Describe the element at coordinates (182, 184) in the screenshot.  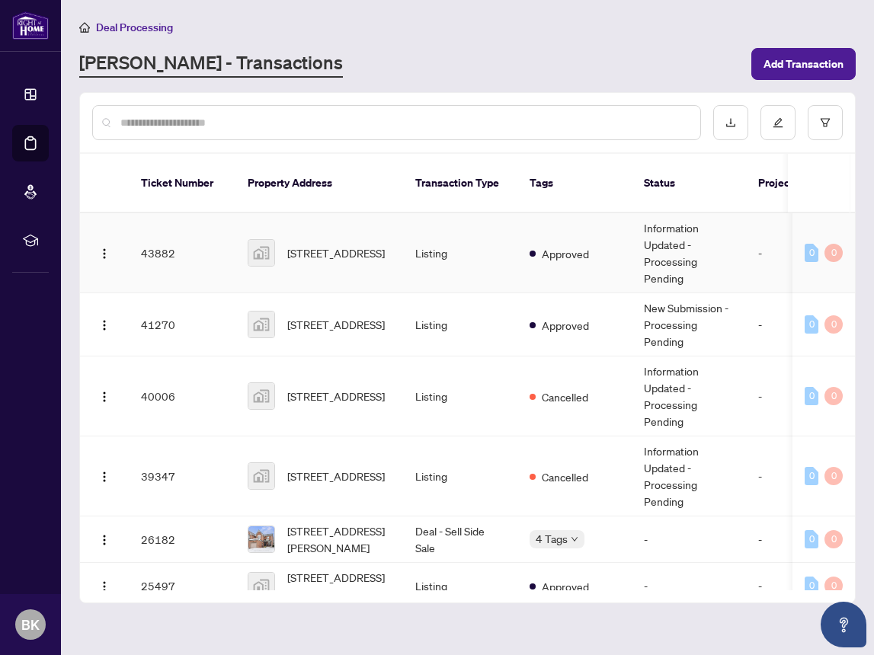
I see `th: Ticket Number` at that location.